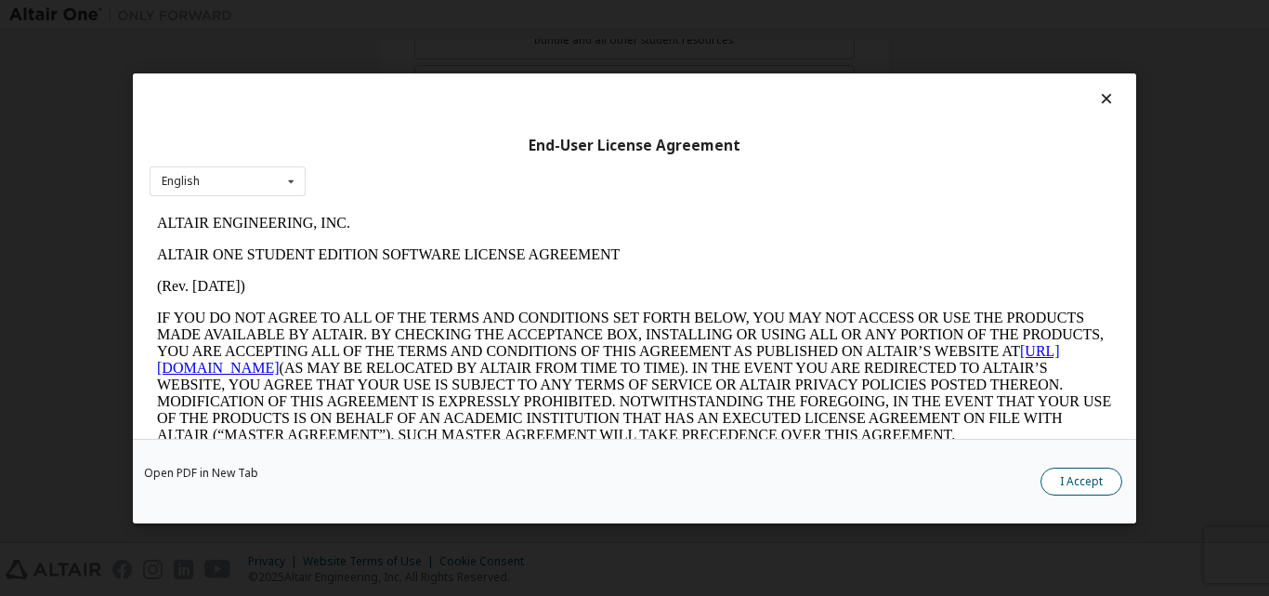 This screenshot has width=1269, height=596. Describe the element at coordinates (1082, 480) in the screenshot. I see `button: I Accept` at that location.